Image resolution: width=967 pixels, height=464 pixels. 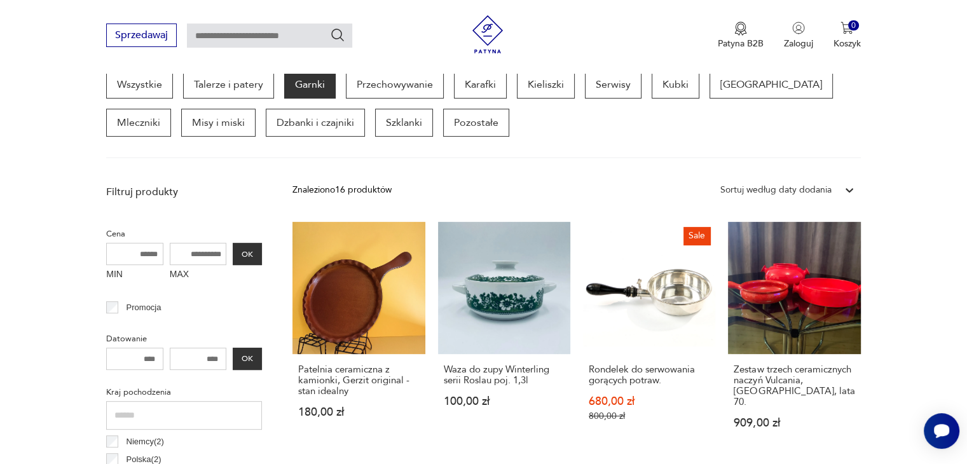 I want to click on p: Filtruj produkty, so click(x=184, y=192).